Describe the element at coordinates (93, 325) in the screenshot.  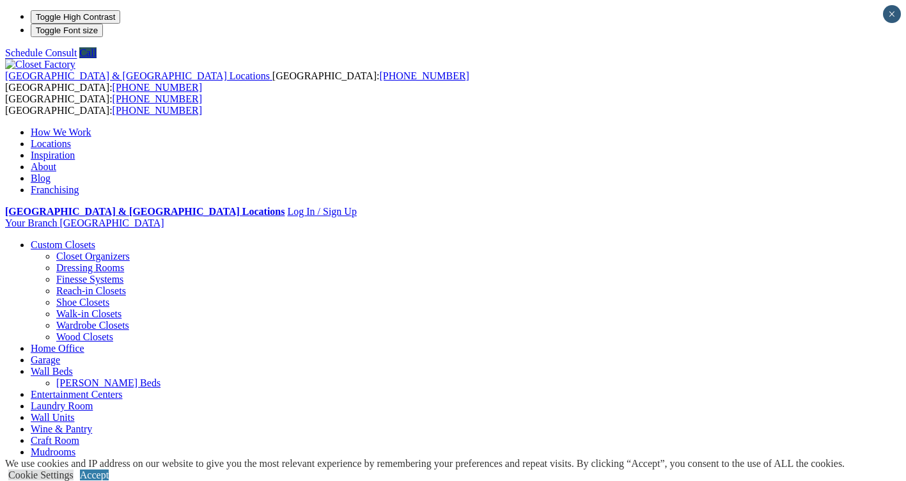
I see `a: Wardrobe Closets` at that location.